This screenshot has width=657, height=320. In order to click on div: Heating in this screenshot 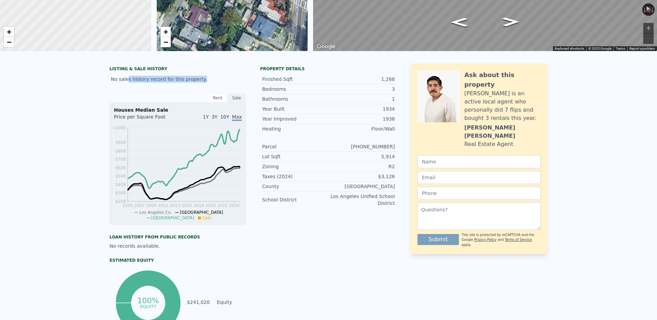, I will do `click(295, 129)`.